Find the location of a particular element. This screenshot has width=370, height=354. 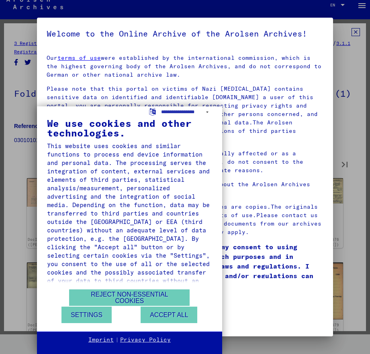

button: Accept all is located at coordinates (169, 315).